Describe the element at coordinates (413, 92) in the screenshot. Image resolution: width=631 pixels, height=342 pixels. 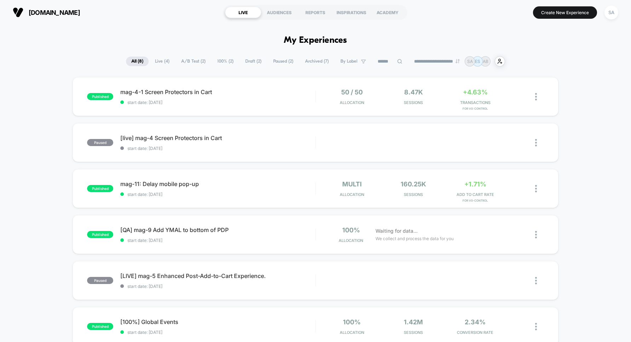
I see `span: 8.47k` at that location.